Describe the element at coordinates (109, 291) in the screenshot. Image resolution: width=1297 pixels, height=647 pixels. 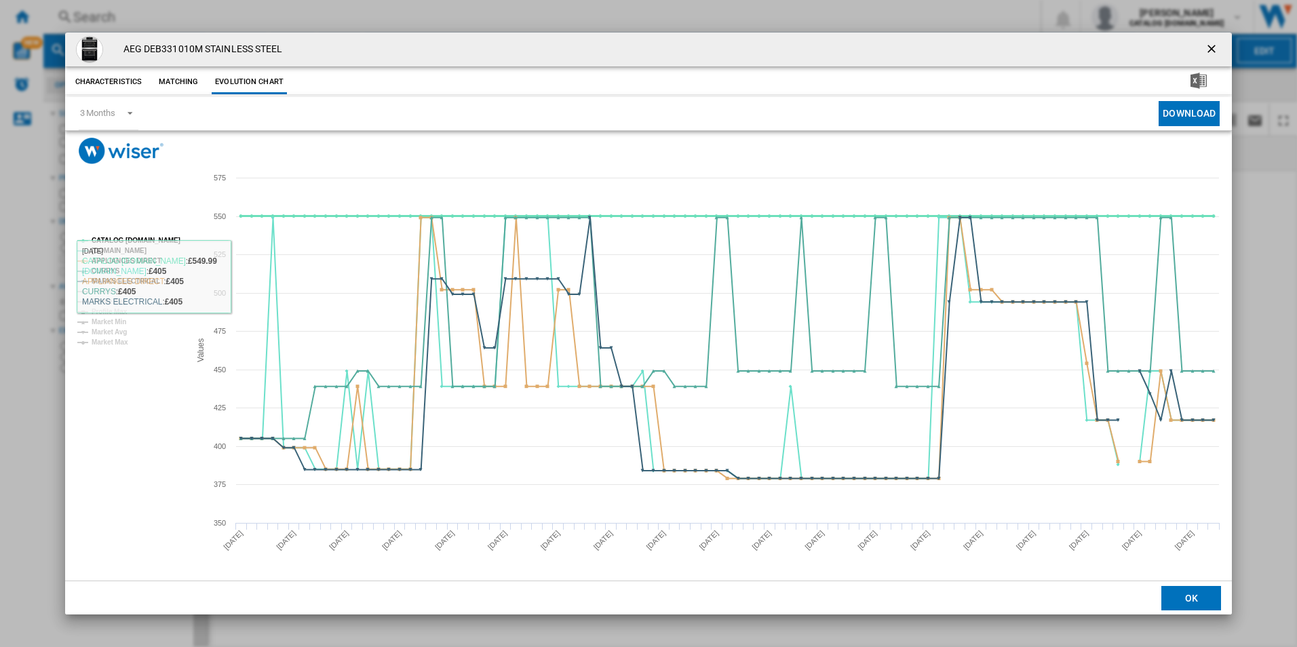
I see `tspan: Profile Min` at that location.